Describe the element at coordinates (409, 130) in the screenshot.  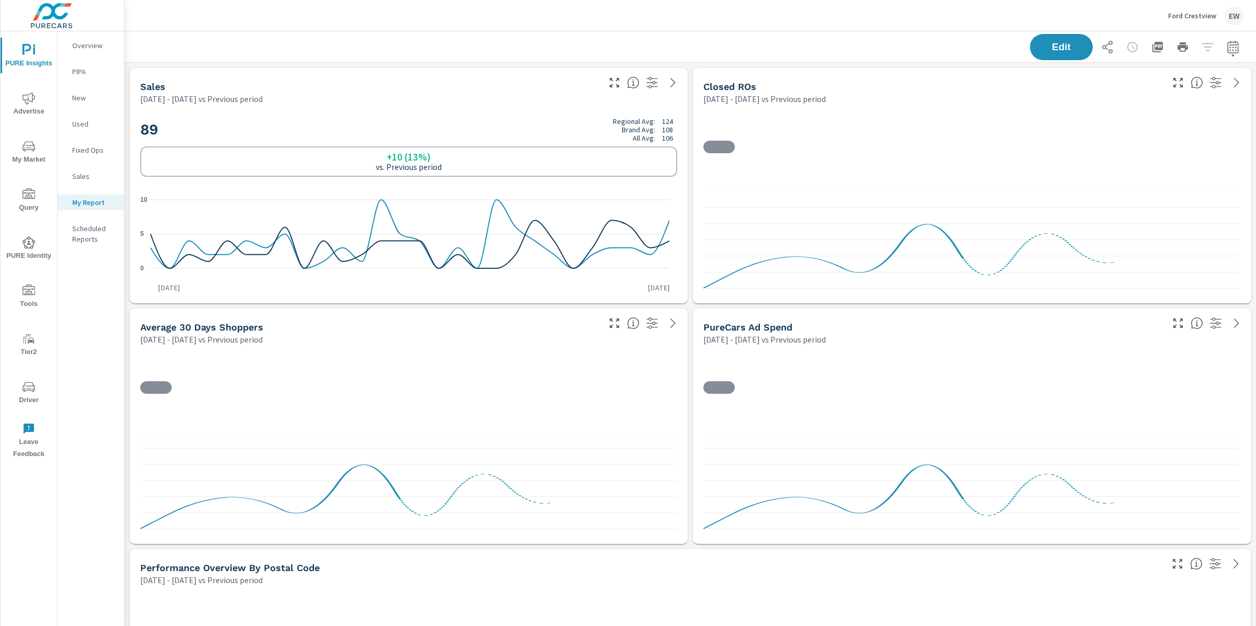
I see `h2: 89` at that location.